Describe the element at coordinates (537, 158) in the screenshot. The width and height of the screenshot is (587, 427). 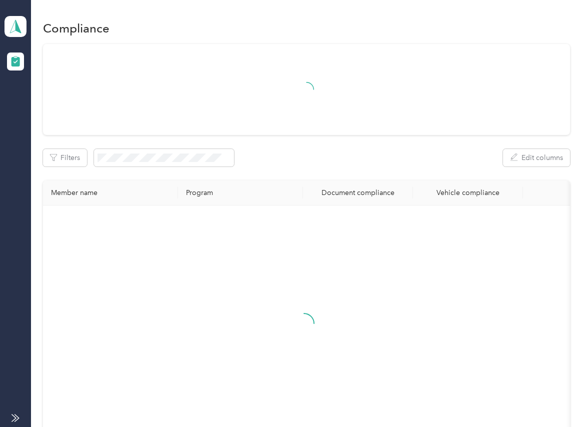
I see `button: Edit columns` at that location.